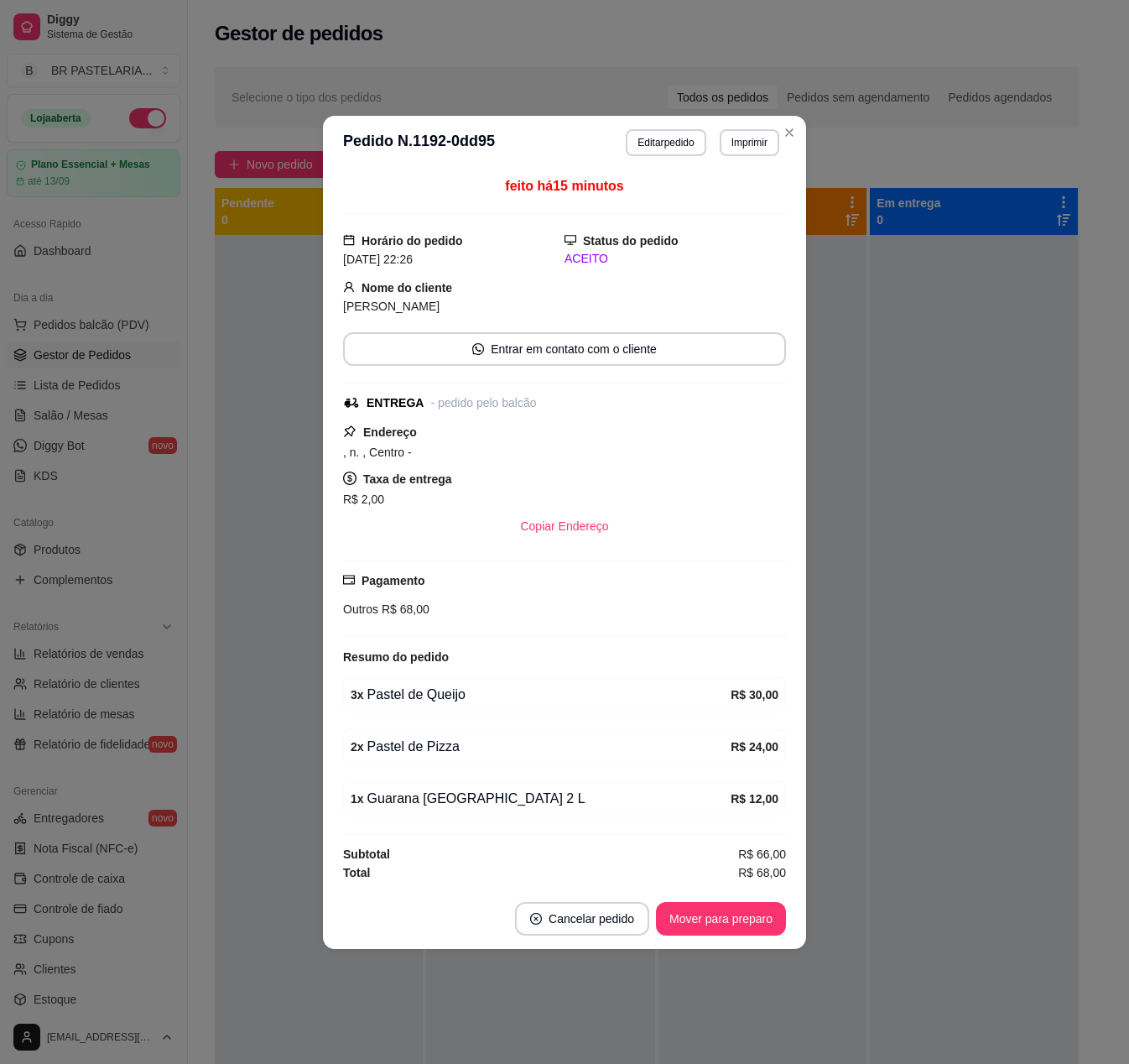  I want to click on strong: R$ 24,00, so click(754, 747).